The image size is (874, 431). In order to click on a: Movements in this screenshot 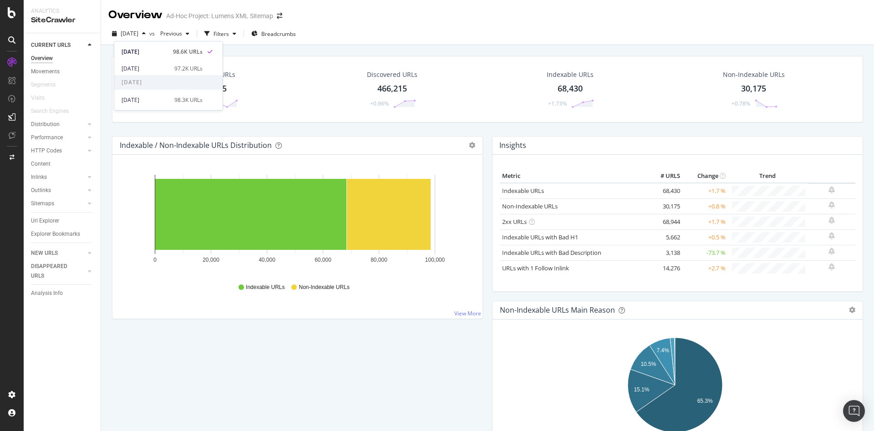, I will do `click(62, 71)`.